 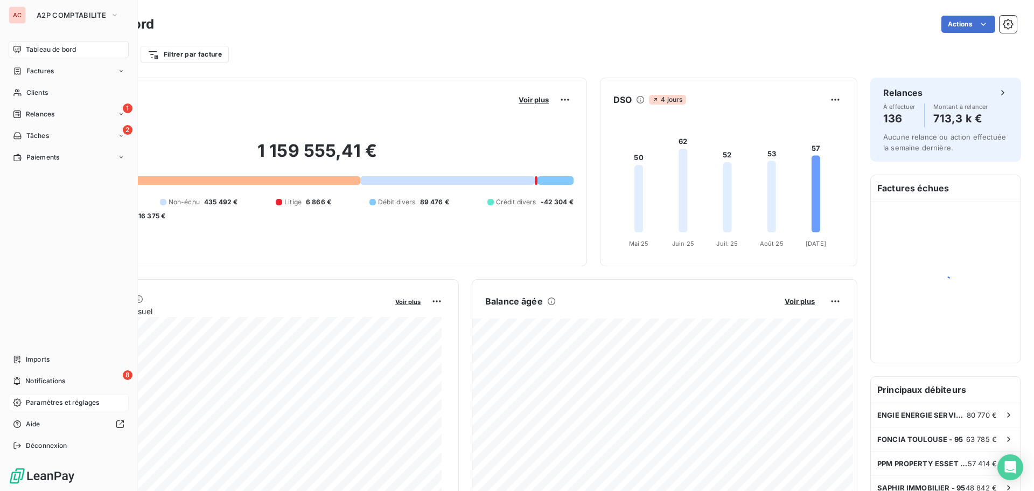 I want to click on span: Déconnexion, so click(x=46, y=445).